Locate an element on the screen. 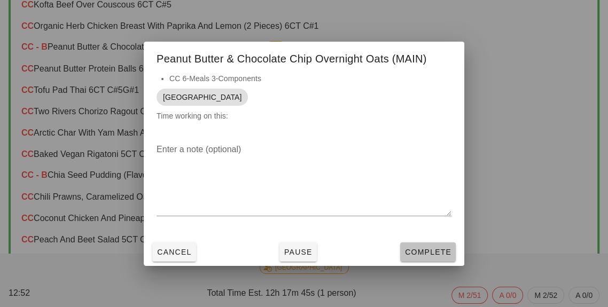 This screenshot has width=608, height=307. div: Peanut Butter & Chocolate Chip Overnight Oats (MAIN) is located at coordinates (304, 57).